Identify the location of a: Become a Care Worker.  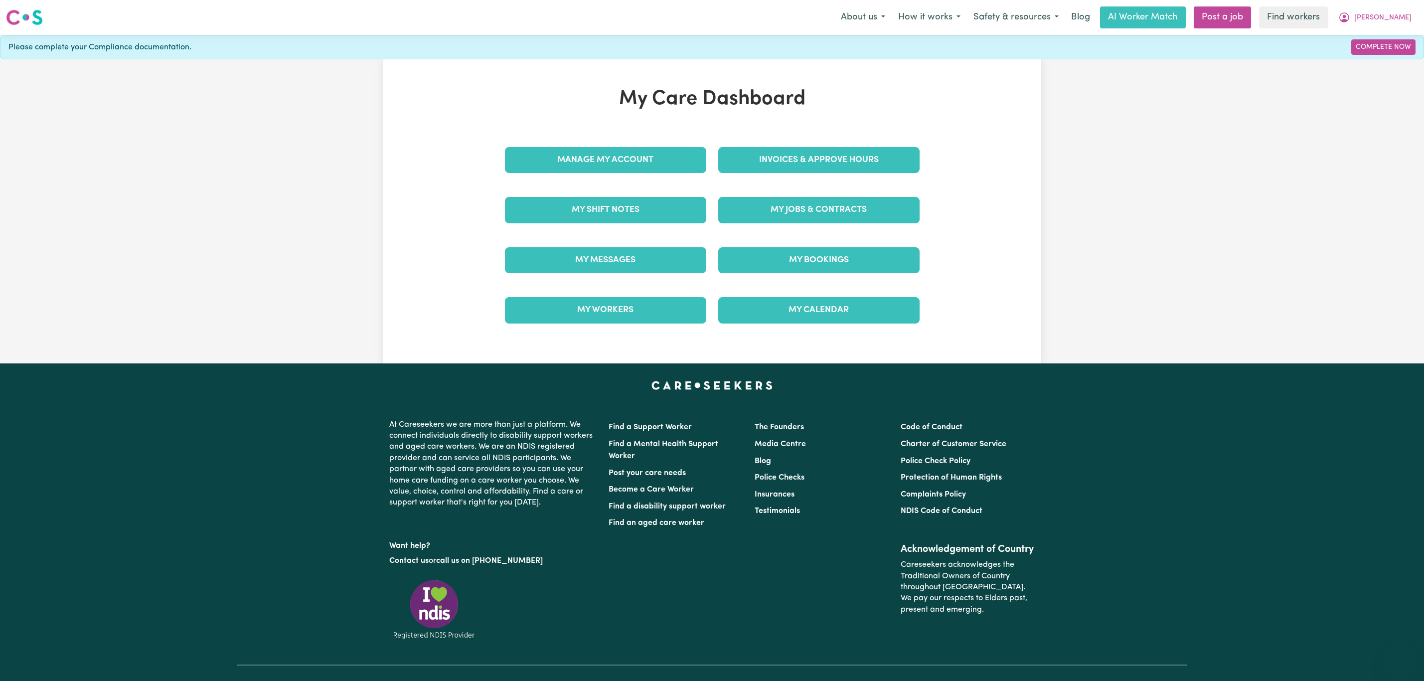
(651, 489).